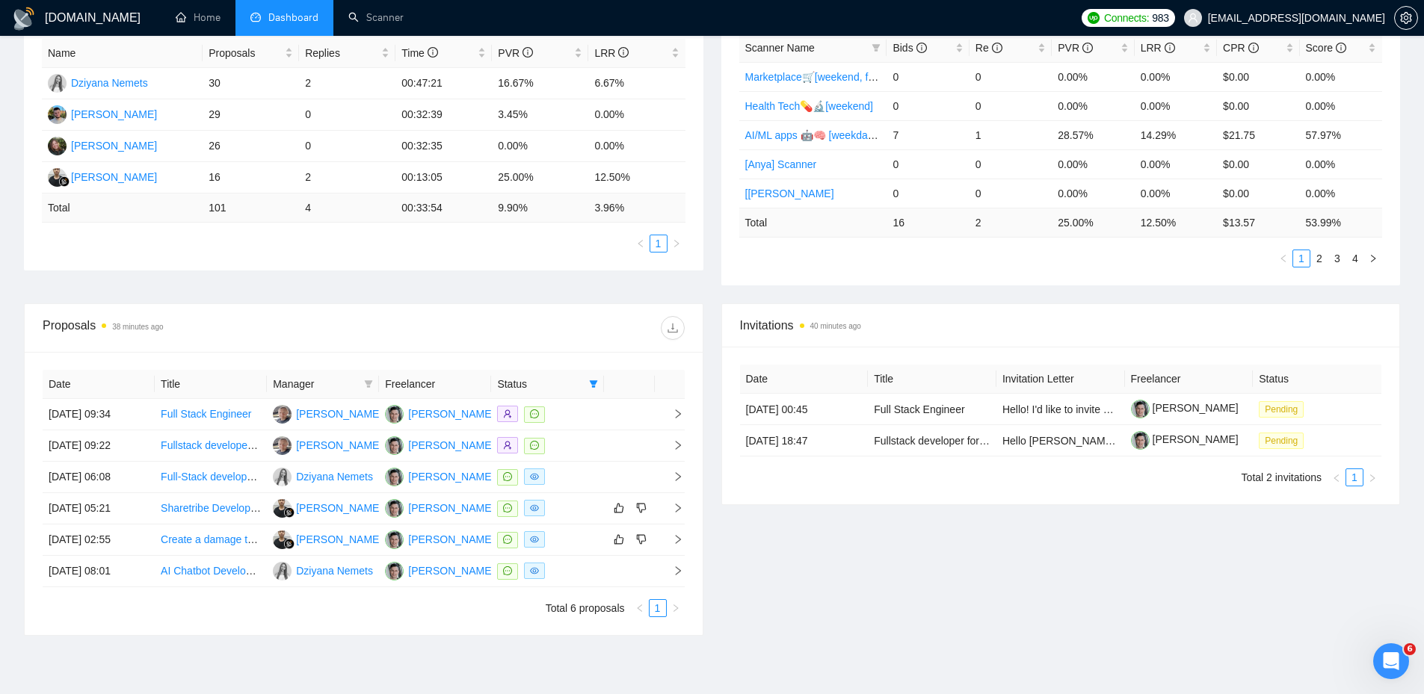 Image resolution: width=1424 pixels, height=694 pixels. What do you see at coordinates (347, 208) in the screenshot?
I see `td: 4` at bounding box center [347, 208].